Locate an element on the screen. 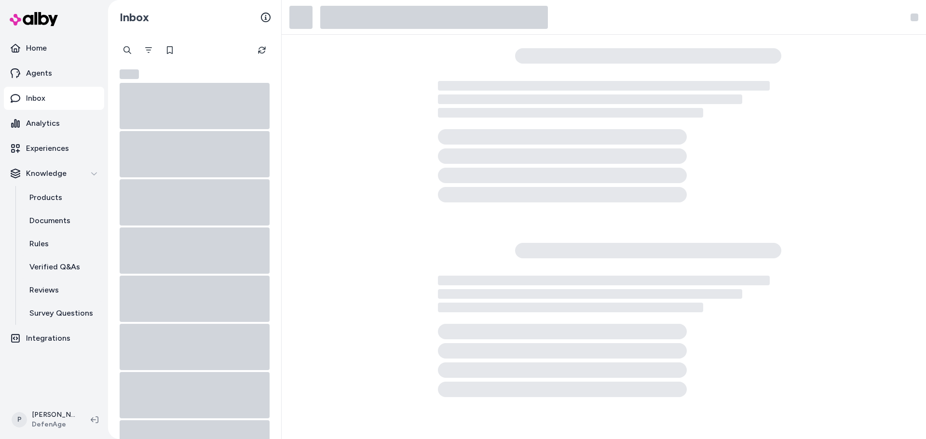  a: Analytics is located at coordinates (54, 123).